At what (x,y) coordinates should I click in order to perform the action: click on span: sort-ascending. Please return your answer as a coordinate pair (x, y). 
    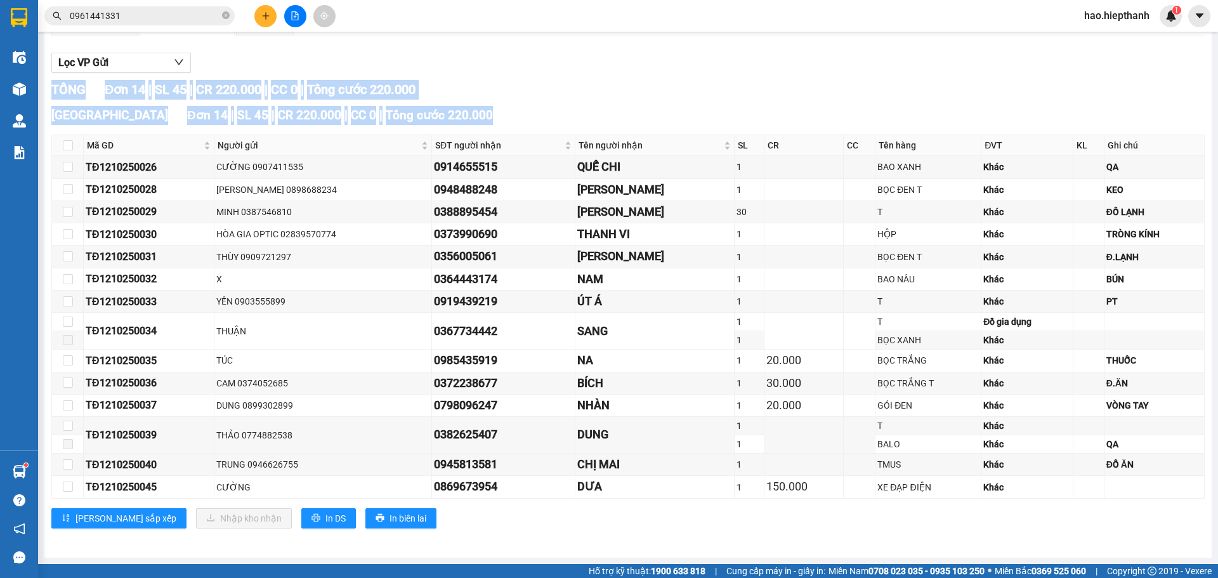
    Looking at the image, I should click on (66, 518).